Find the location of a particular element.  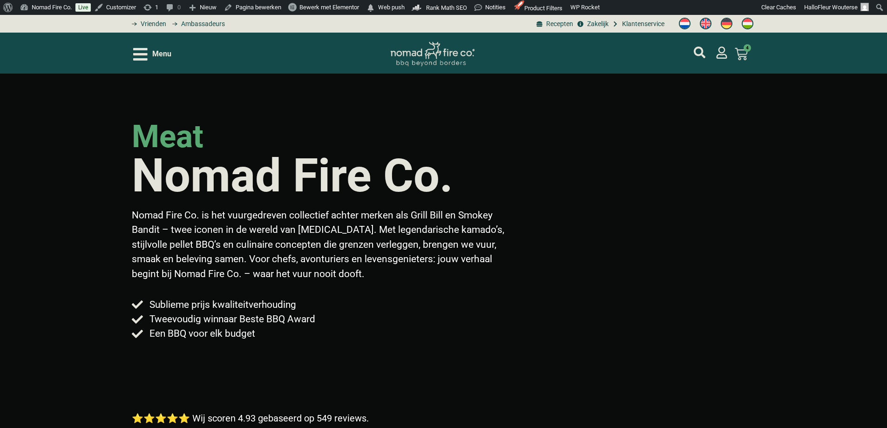

span: Bewerk met Elementor is located at coordinates (329, 7).